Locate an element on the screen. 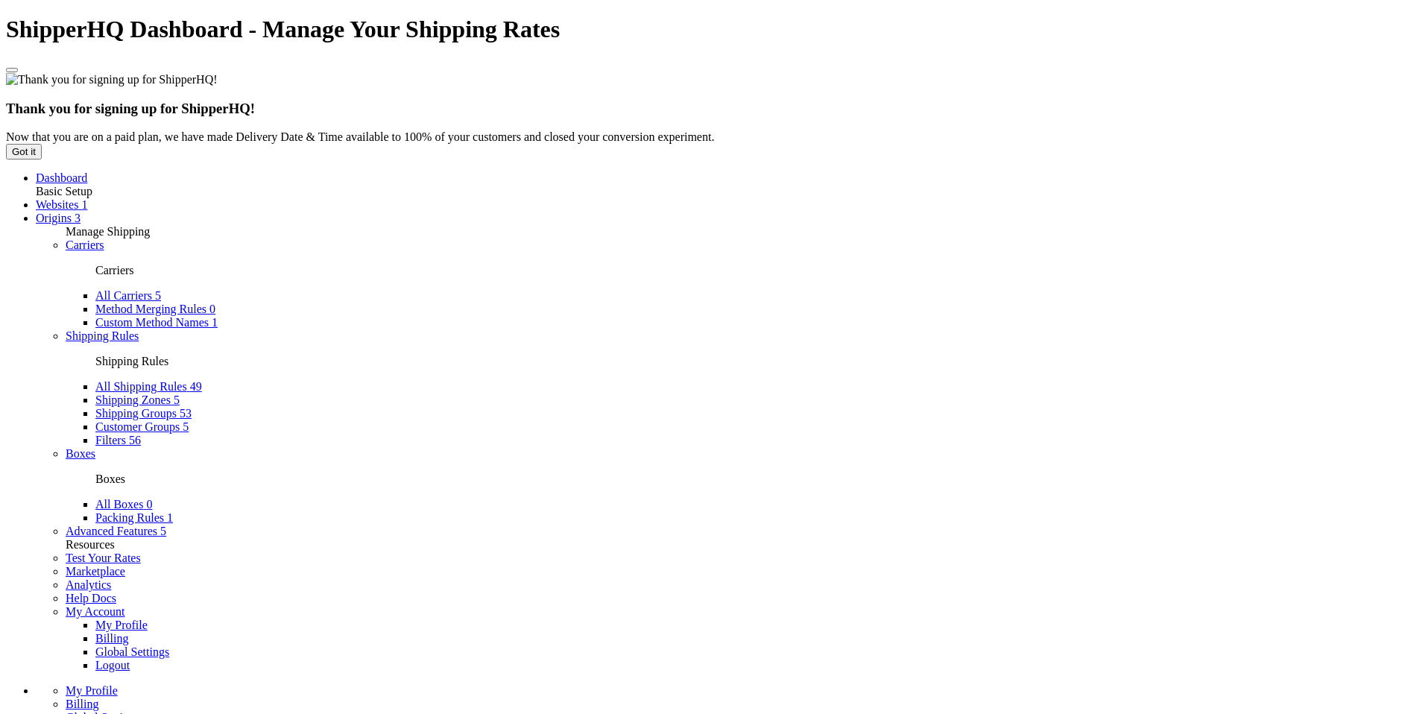 The height and width of the screenshot is (714, 1420). li: My Account is located at coordinates (740, 639).